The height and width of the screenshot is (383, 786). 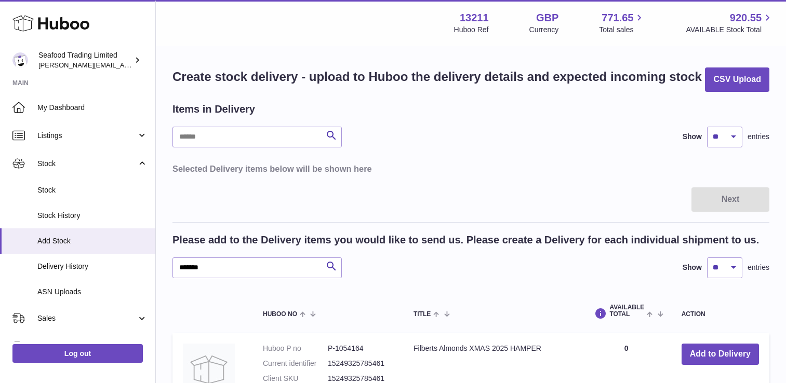 I want to click on span: Title, so click(x=422, y=314).